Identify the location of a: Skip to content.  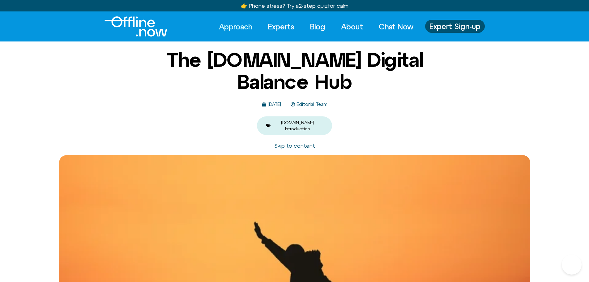
(295, 145).